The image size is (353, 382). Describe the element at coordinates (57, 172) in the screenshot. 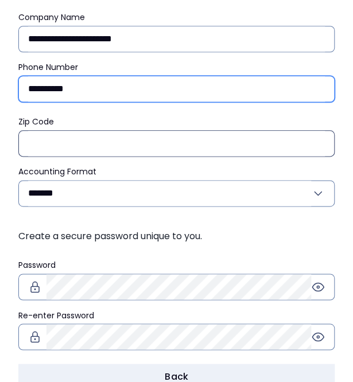

I see `span: Accounting Format` at that location.